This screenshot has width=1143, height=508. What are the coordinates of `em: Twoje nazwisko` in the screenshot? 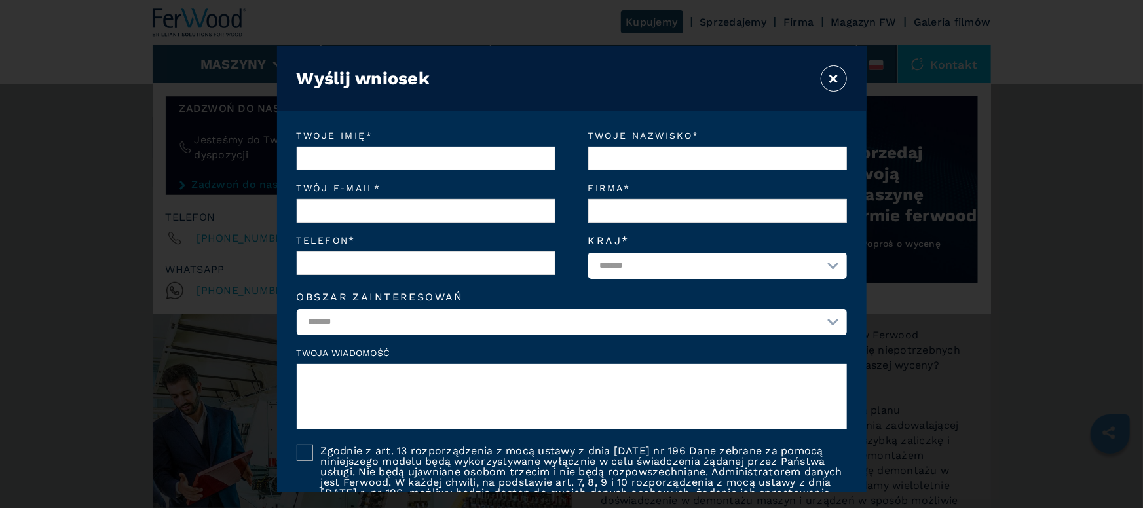 It's located at (718, 136).